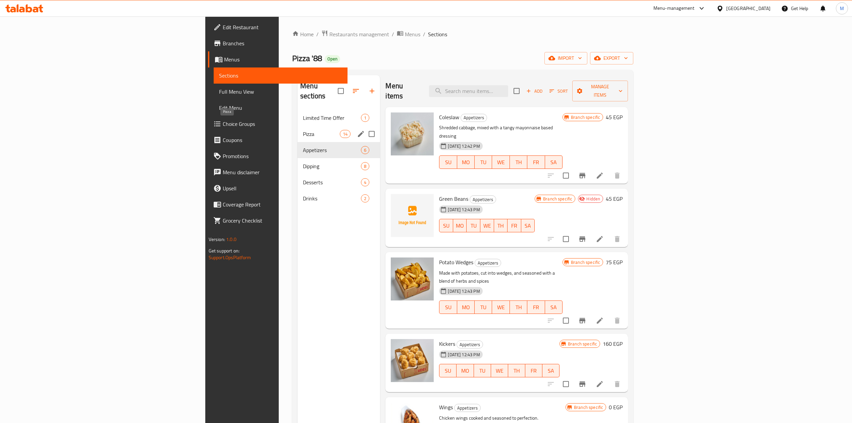 Image resolution: width=852 pixels, height=423 pixels. I want to click on span: Limited Time Offer, so click(332, 118).